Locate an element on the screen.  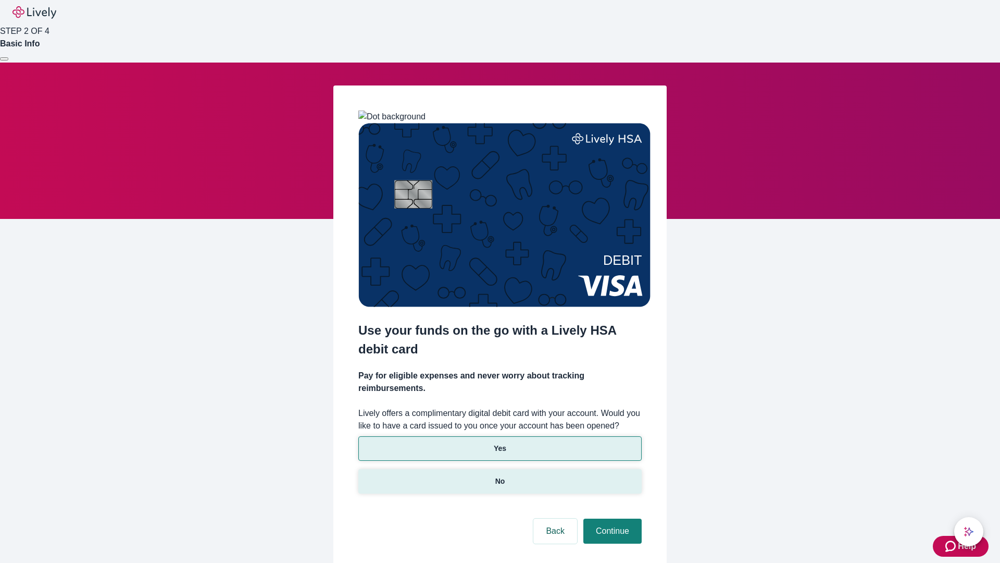
button: Zendesk support iconHelp is located at coordinates (960, 546).